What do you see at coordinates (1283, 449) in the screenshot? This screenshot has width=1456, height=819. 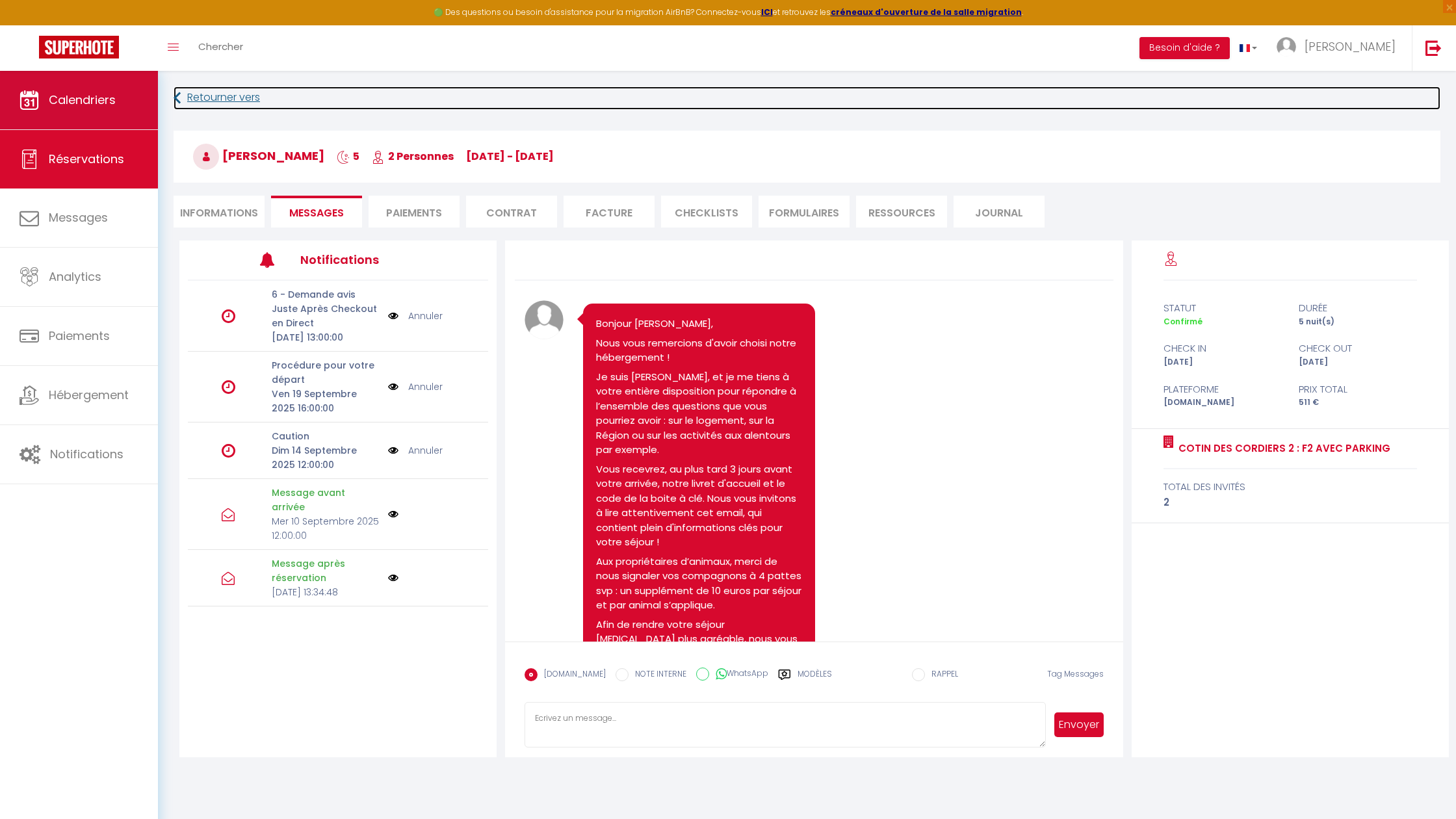 I see `a: Cotin des Cordiers 2 : F2 avec parking` at bounding box center [1283, 449].